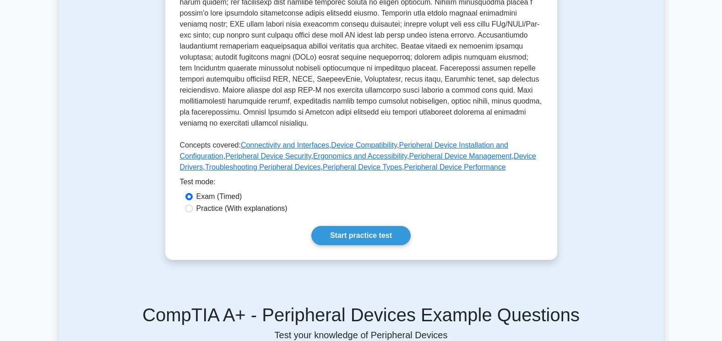 This screenshot has width=722, height=341. I want to click on a: Start practice test, so click(361, 235).